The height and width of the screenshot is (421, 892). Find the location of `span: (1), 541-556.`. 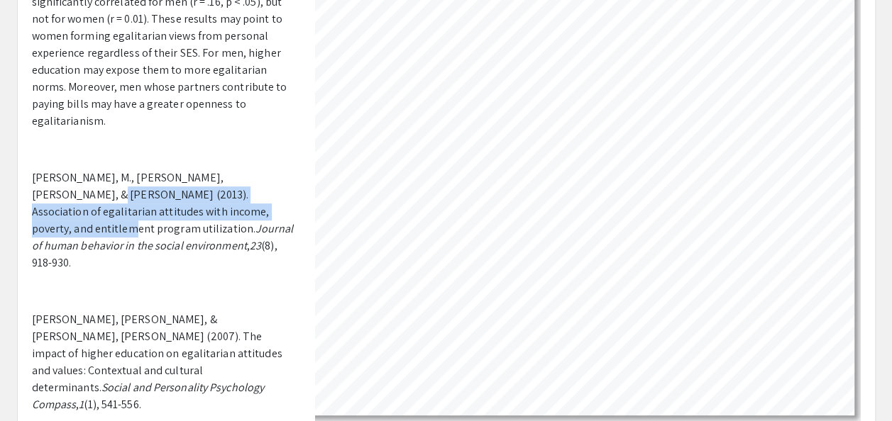

span: (1), 541-556. is located at coordinates (112, 404).